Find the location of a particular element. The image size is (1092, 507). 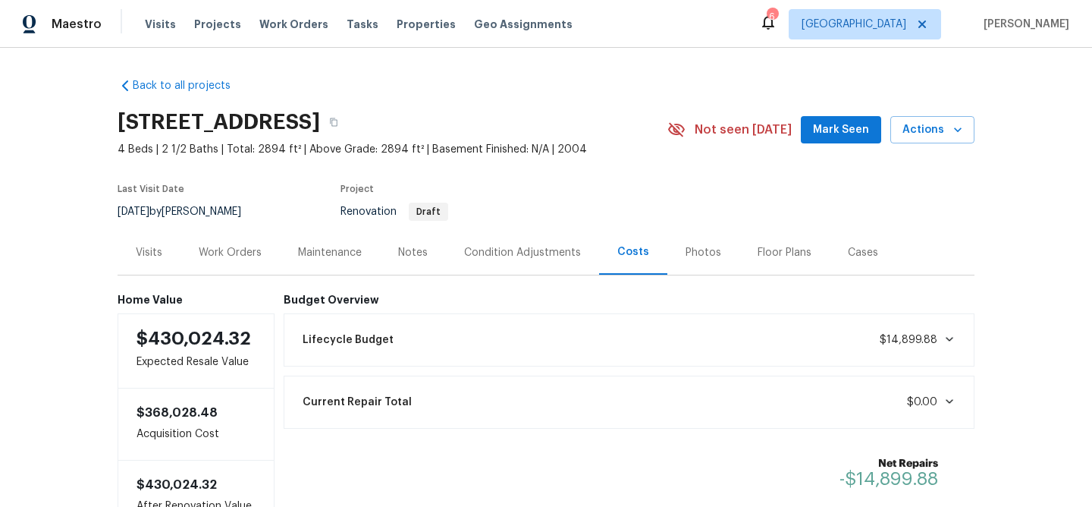

div: 6 is located at coordinates (772, 17).